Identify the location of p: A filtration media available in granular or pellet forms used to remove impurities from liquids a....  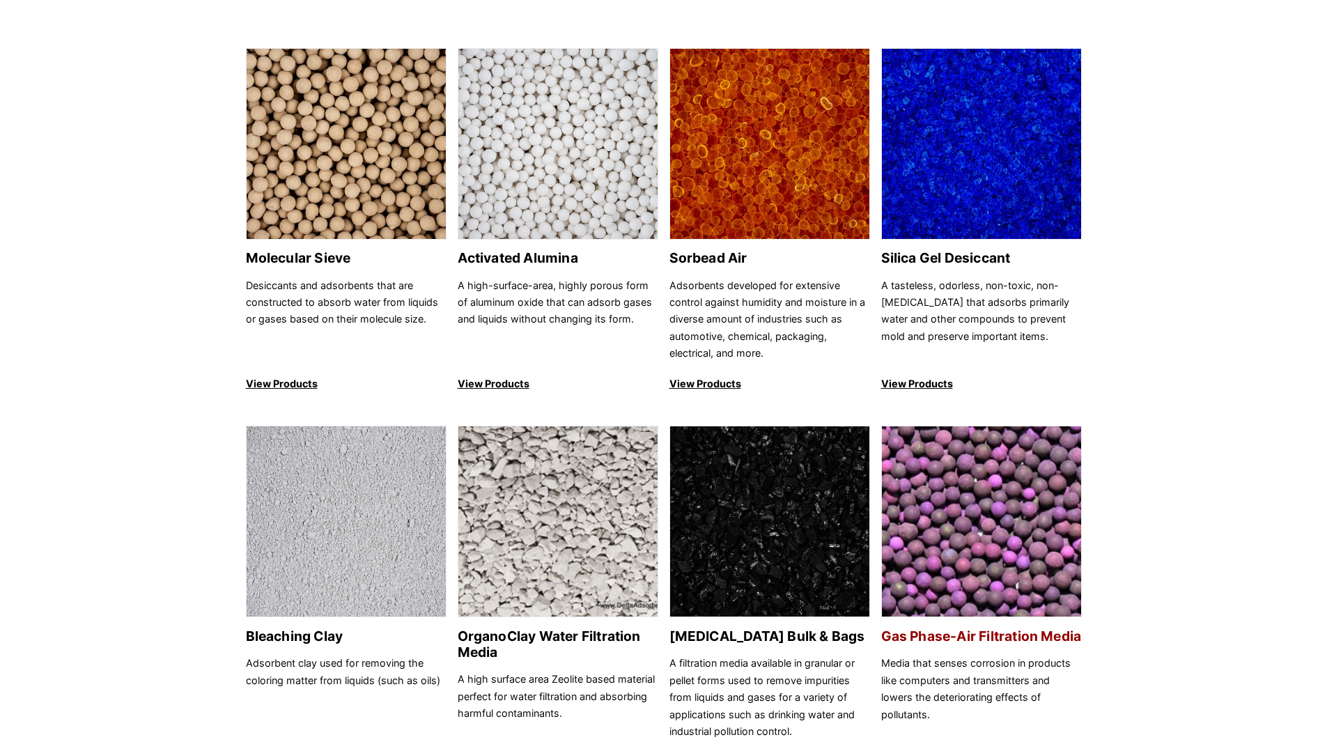
(770, 697).